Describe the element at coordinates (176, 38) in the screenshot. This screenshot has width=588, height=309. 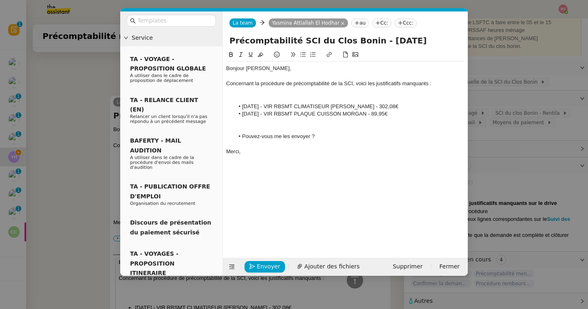
I see `span: Service` at that location.